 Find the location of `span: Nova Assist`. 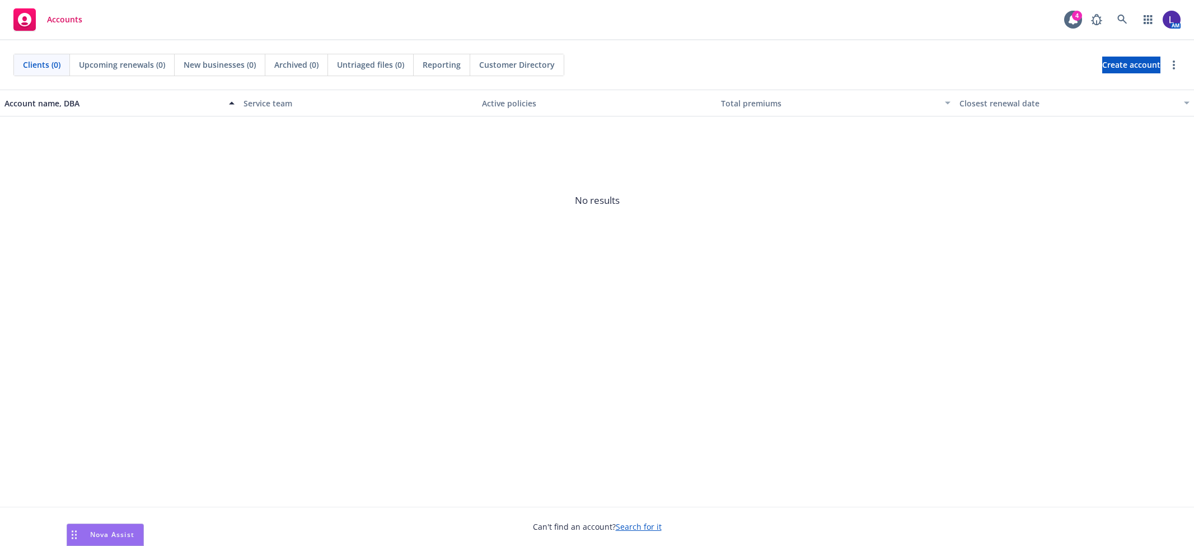

span: Nova Assist is located at coordinates (112, 534).